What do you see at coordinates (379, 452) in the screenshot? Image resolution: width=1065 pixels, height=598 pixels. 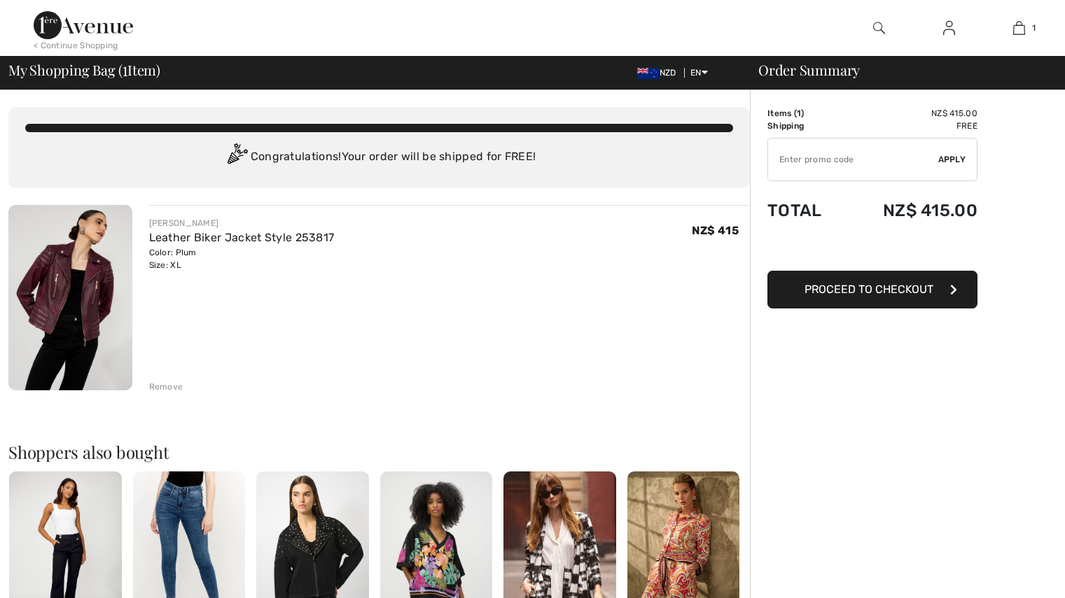 I see `h2: Shoppers also bought` at bounding box center [379, 452].